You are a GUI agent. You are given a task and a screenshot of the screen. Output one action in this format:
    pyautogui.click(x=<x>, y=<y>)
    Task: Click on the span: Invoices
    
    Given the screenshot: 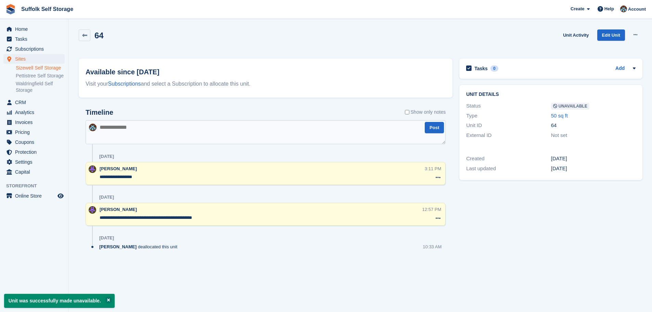 What is the action you would take?
    pyautogui.click(x=36, y=122)
    